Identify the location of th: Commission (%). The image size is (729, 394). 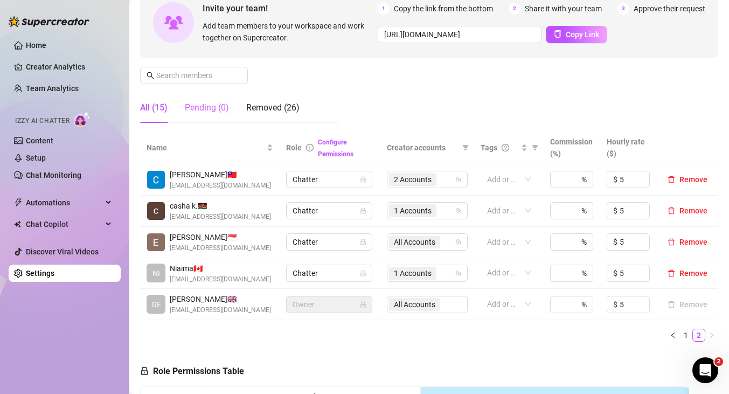
(571, 148).